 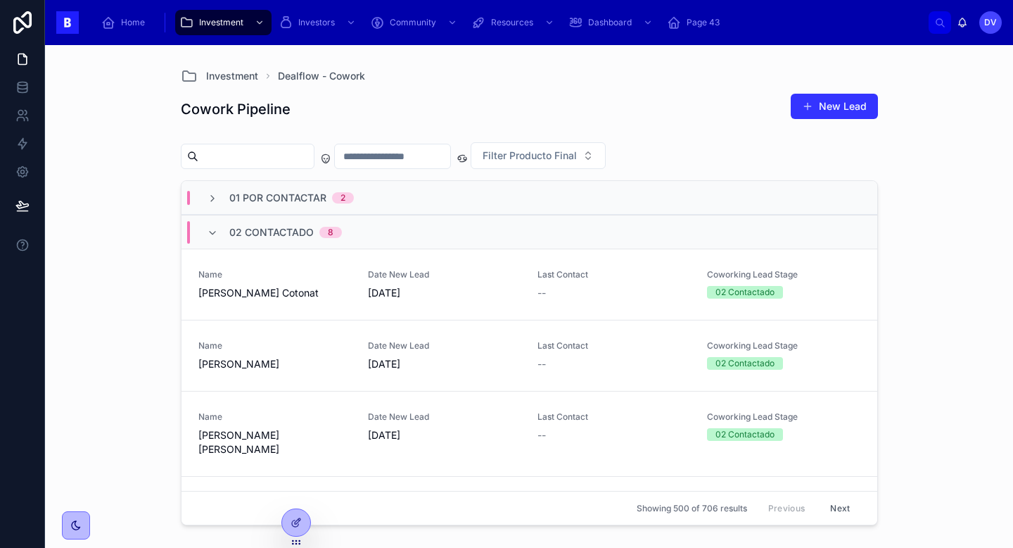 I want to click on a: Resources, so click(x=514, y=23).